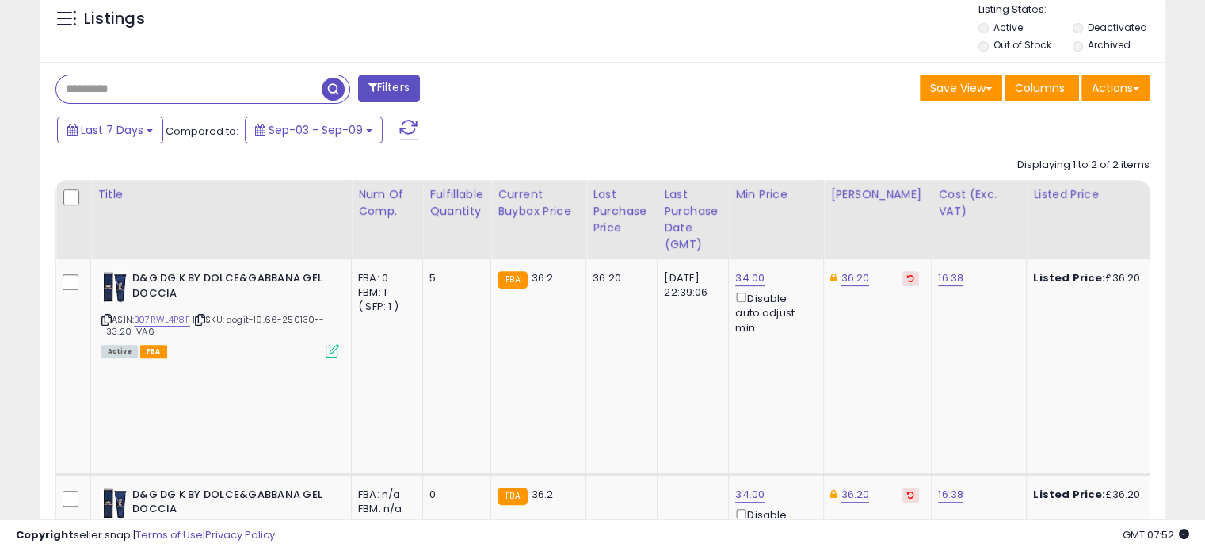 The height and width of the screenshot is (551, 1205). Describe the element at coordinates (538, 203) in the screenshot. I see `div: Current Buybox Price` at that location.